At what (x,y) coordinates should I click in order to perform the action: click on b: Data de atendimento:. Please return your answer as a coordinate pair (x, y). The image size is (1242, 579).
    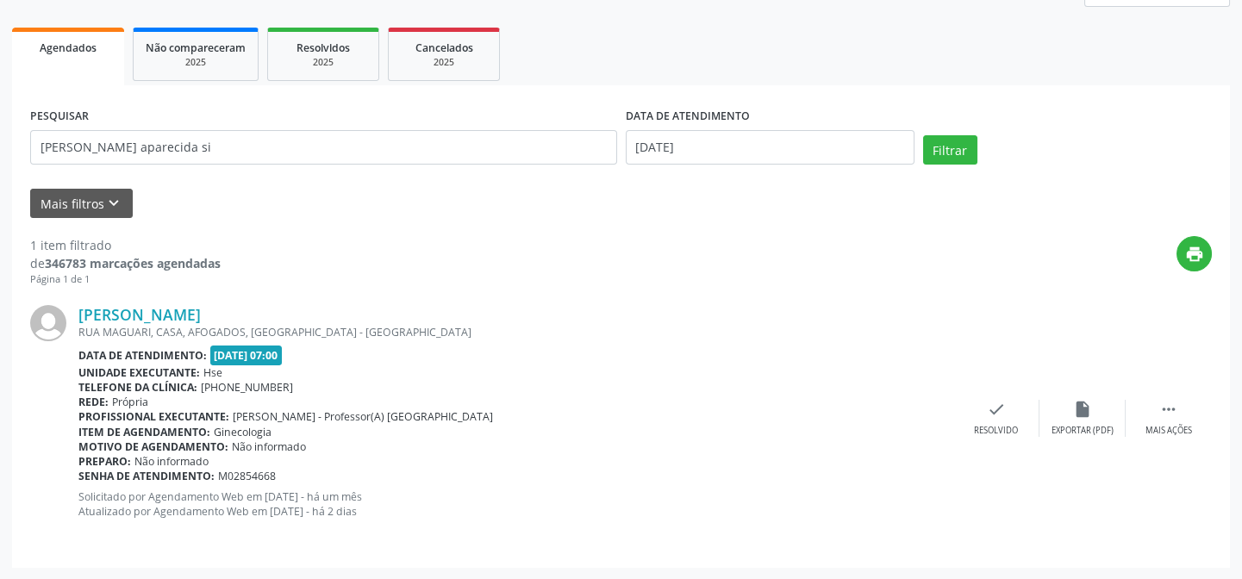
    Looking at the image, I should click on (142, 355).